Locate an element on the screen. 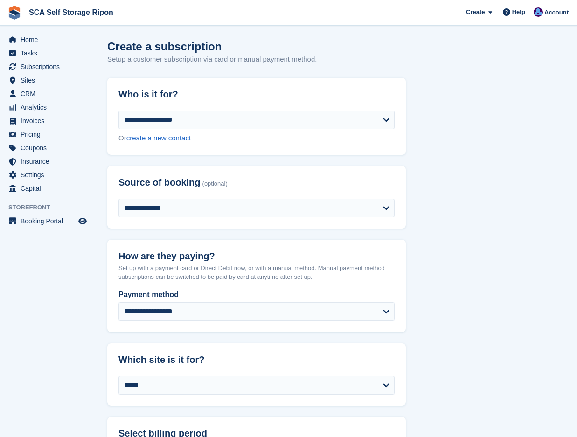  span: Sites is located at coordinates (49, 80).